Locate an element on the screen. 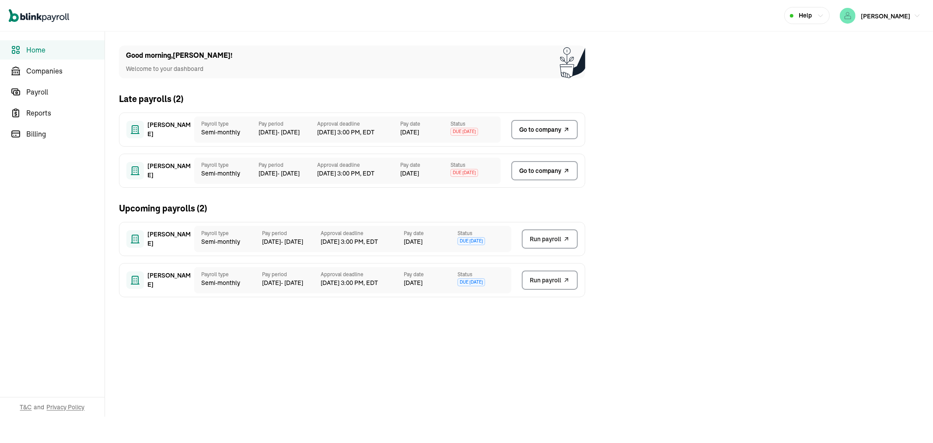  div: Chat Widget is located at coordinates (860, 395).